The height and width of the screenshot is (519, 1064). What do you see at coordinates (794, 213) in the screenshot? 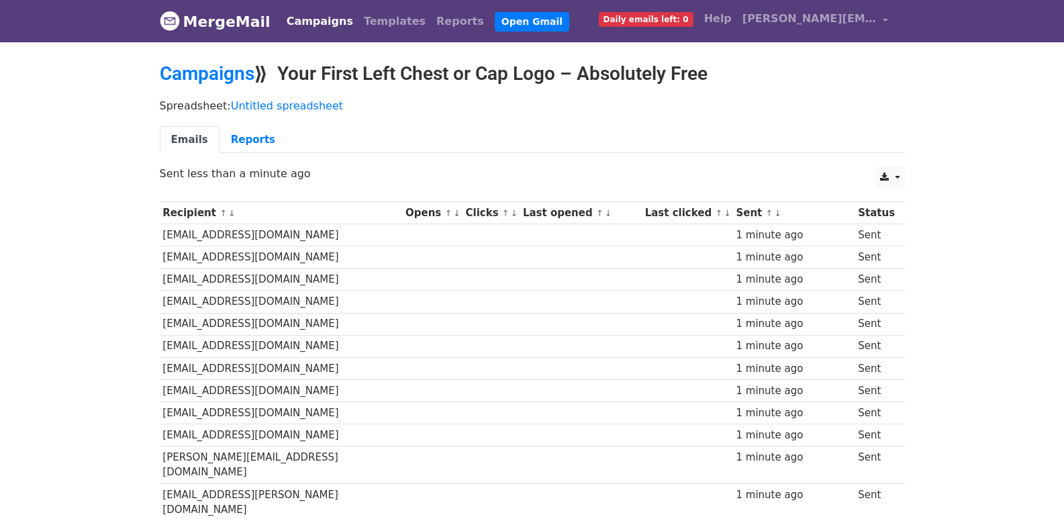
I see `th: Sent` at bounding box center [794, 213].